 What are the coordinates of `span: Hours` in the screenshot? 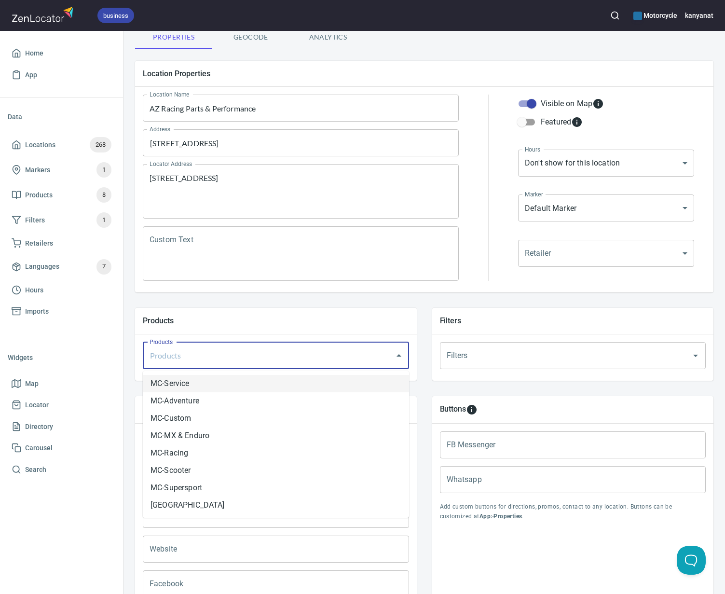 It's located at (34, 290).